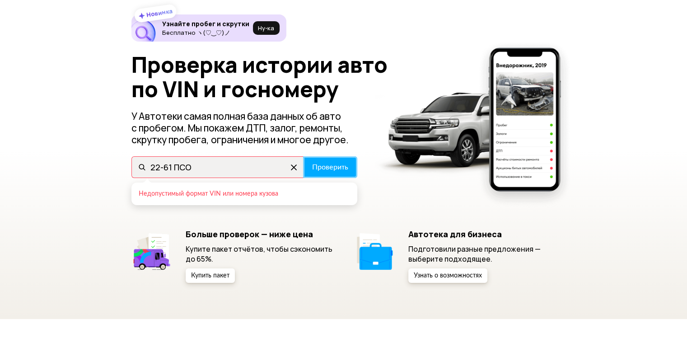 The height and width of the screenshot is (338, 687). What do you see at coordinates (482, 254) in the screenshot?
I see `p: Подготовили разные предложения — выберите подходящее.` at bounding box center [482, 254].